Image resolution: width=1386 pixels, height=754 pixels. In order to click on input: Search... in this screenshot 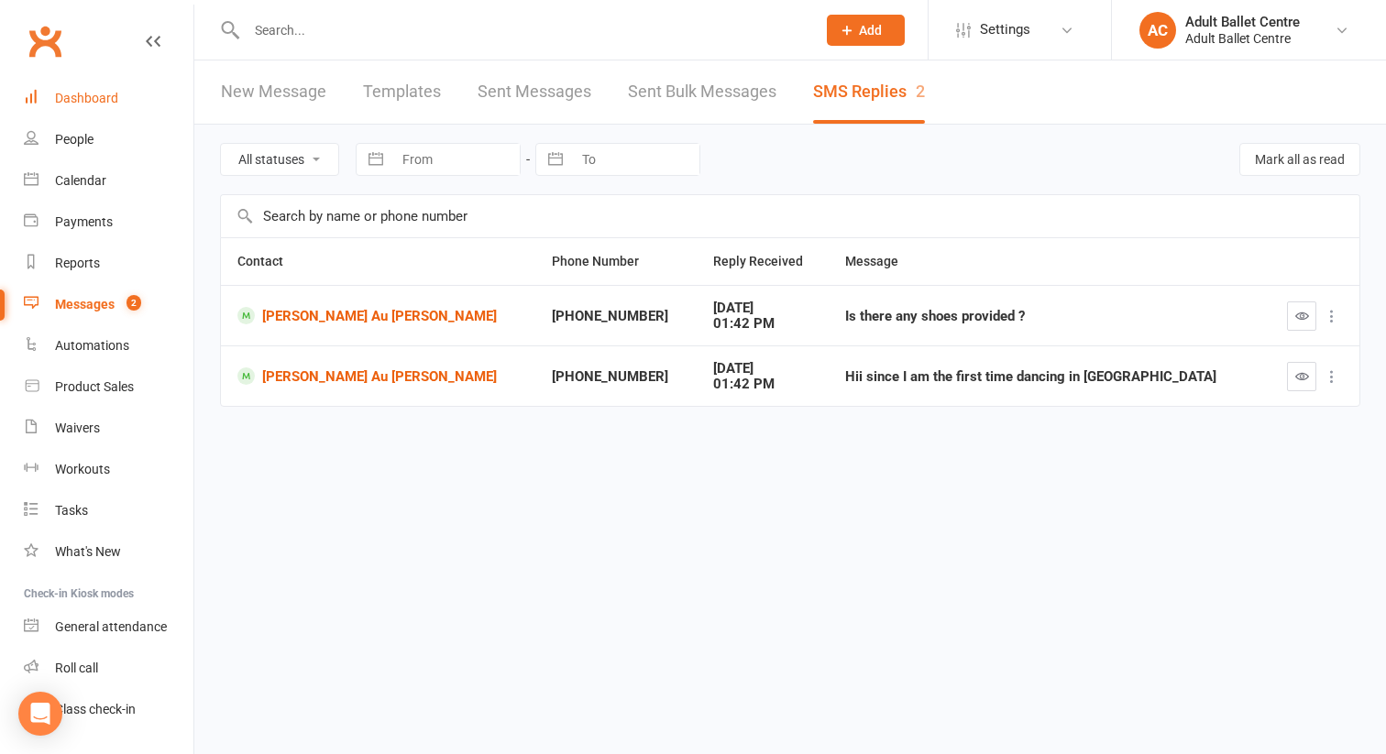, I will do `click(522, 30)`.